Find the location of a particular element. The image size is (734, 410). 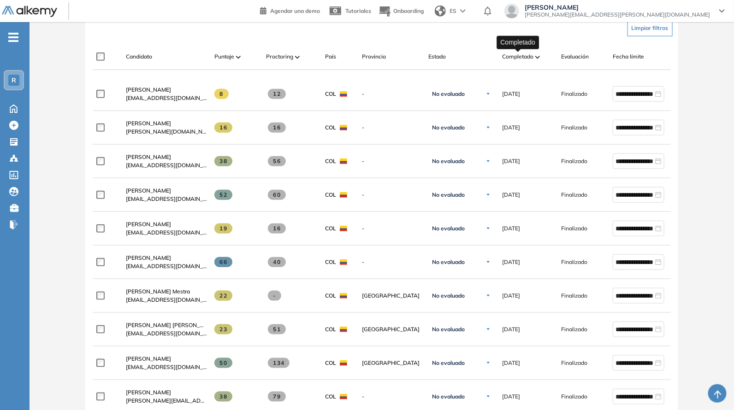

span: 23 is located at coordinates (223, 330).